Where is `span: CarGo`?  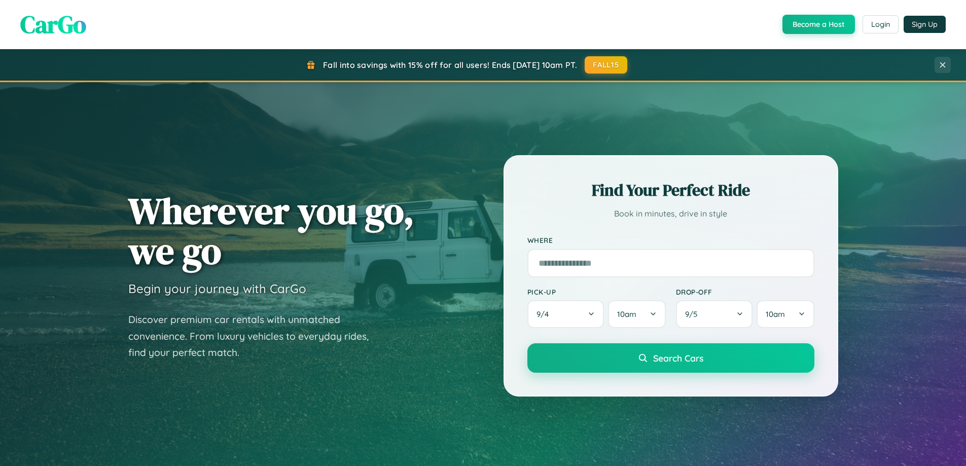 span: CarGo is located at coordinates (53, 24).